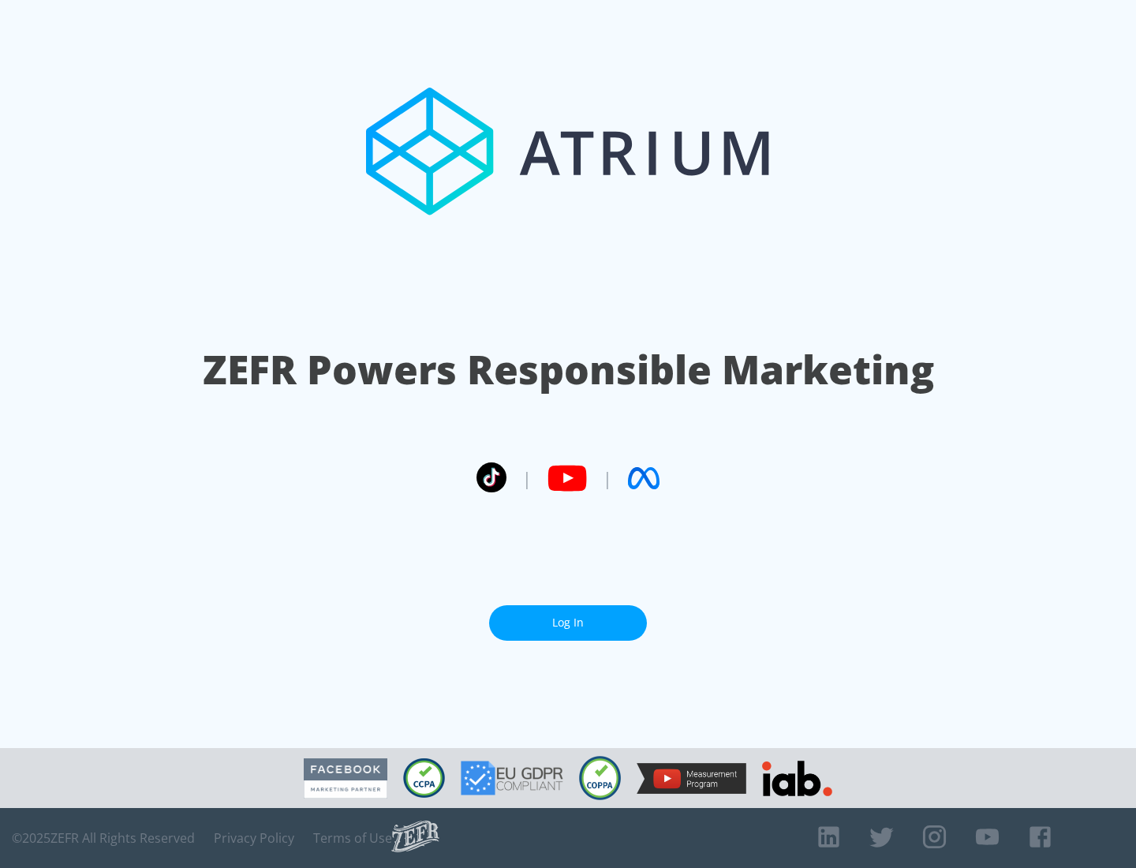 Image resolution: width=1136 pixels, height=868 pixels. What do you see at coordinates (568, 369) in the screenshot?
I see `h1: ZEFR Powers Responsible Marketing` at bounding box center [568, 369].